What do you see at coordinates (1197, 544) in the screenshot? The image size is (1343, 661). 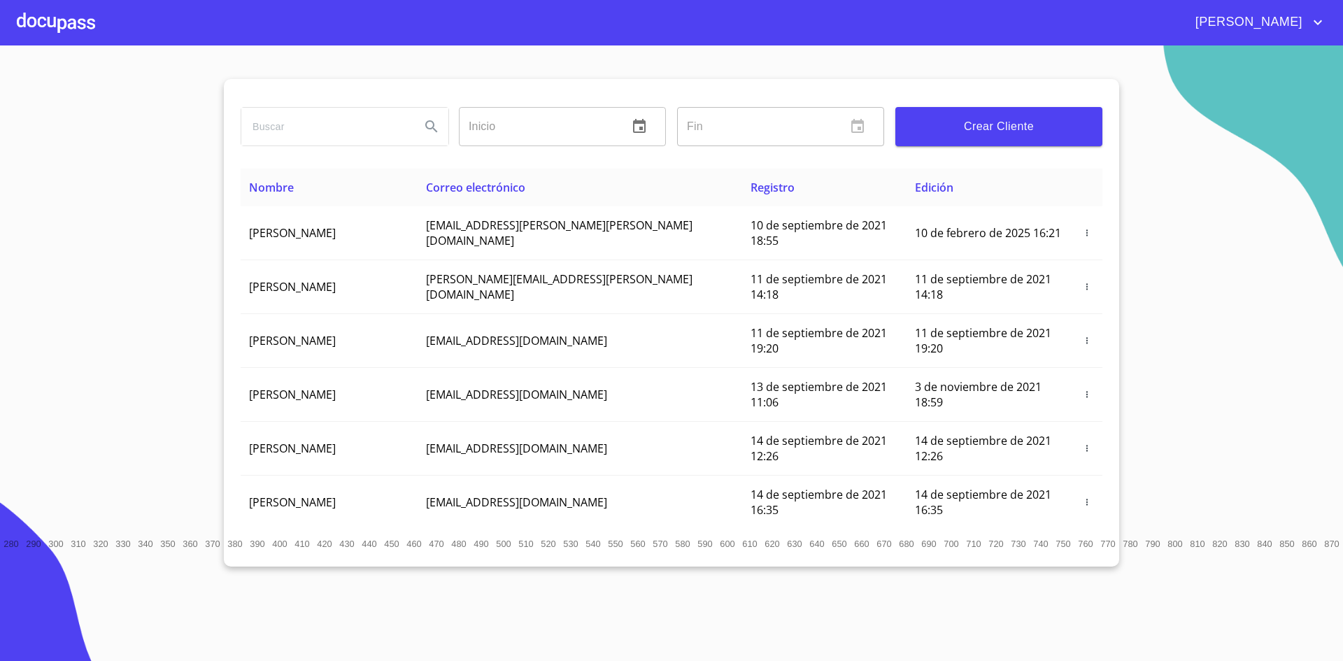 I see `button: 810` at bounding box center [1197, 544].